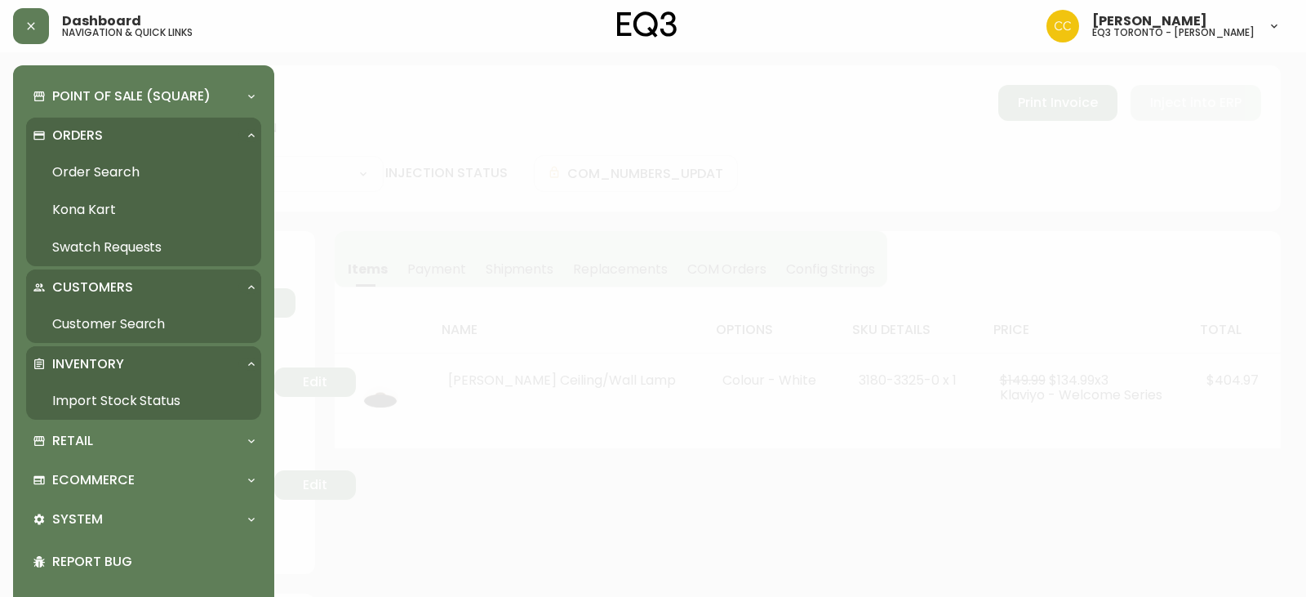 Image resolution: width=1306 pixels, height=597 pixels. I want to click on a: Import Stock Status, so click(144, 401).